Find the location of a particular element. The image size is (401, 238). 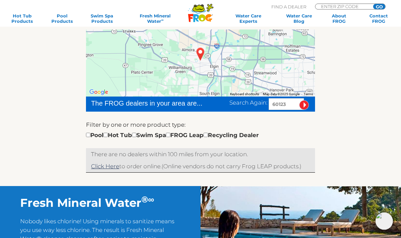

img: openIcon is located at coordinates (384, 222).